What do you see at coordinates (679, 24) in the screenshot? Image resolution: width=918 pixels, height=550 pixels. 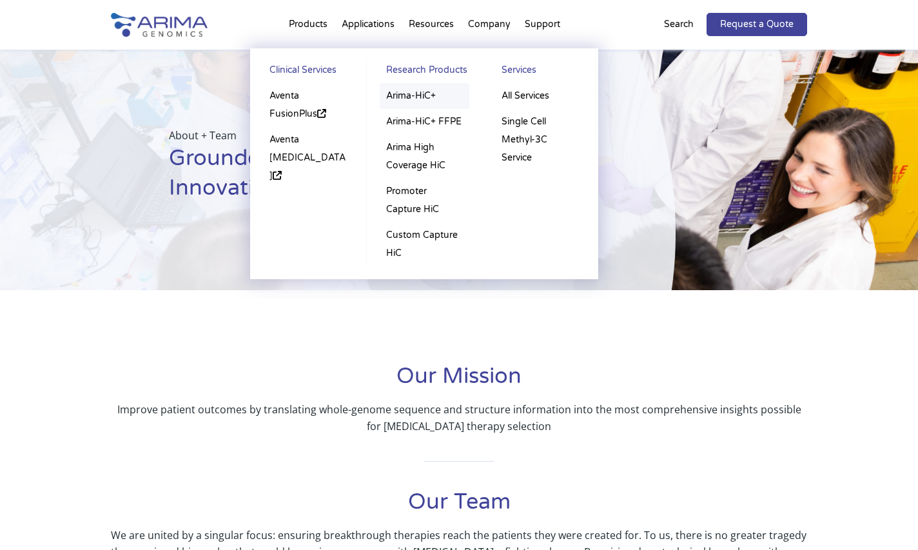 I see `p: Search` at bounding box center [679, 24].